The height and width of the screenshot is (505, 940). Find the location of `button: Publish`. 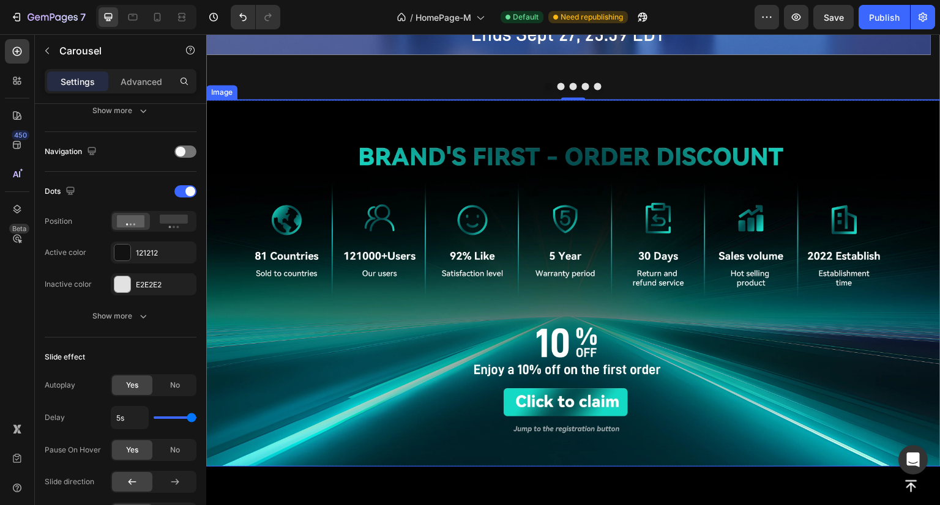

button: Publish is located at coordinates (884, 17).